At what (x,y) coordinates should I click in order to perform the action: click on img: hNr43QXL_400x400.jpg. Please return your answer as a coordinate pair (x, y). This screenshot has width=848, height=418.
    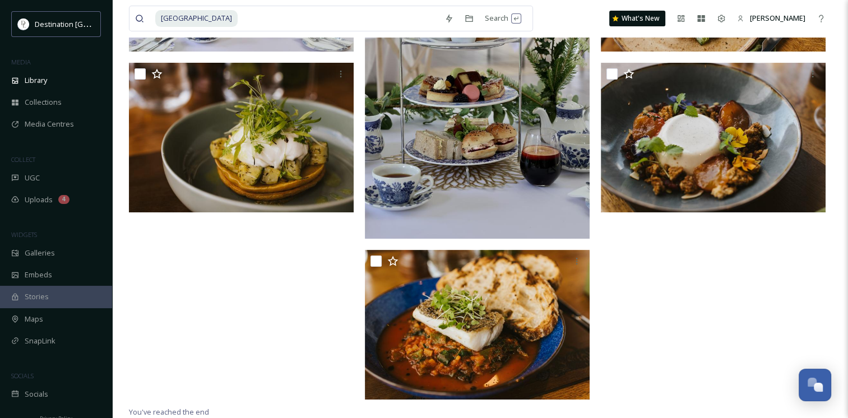
    Looking at the image, I should click on (24, 24).